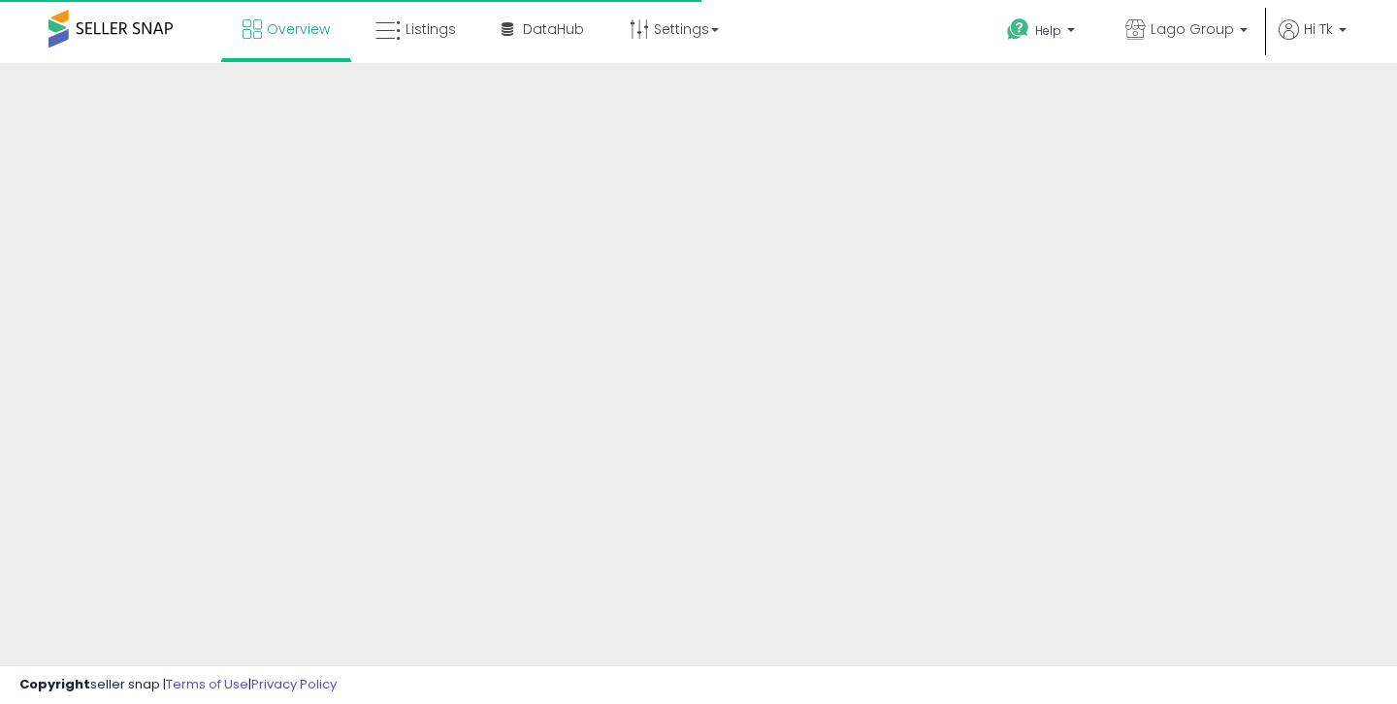 The width and height of the screenshot is (1397, 704). What do you see at coordinates (431, 29) in the screenshot?
I see `span: Listings` at bounding box center [431, 29].